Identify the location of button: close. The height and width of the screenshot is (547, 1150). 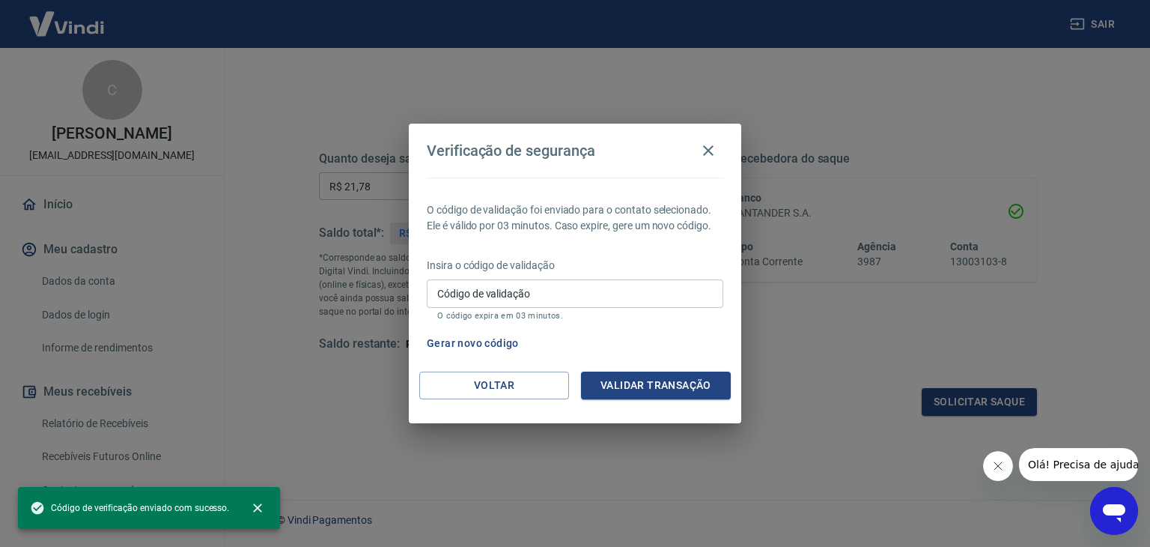
(258, 508).